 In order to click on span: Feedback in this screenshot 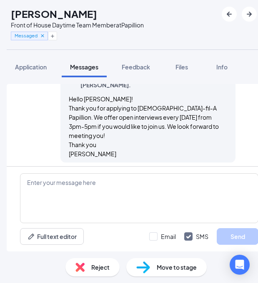, I will do `click(136, 67)`.